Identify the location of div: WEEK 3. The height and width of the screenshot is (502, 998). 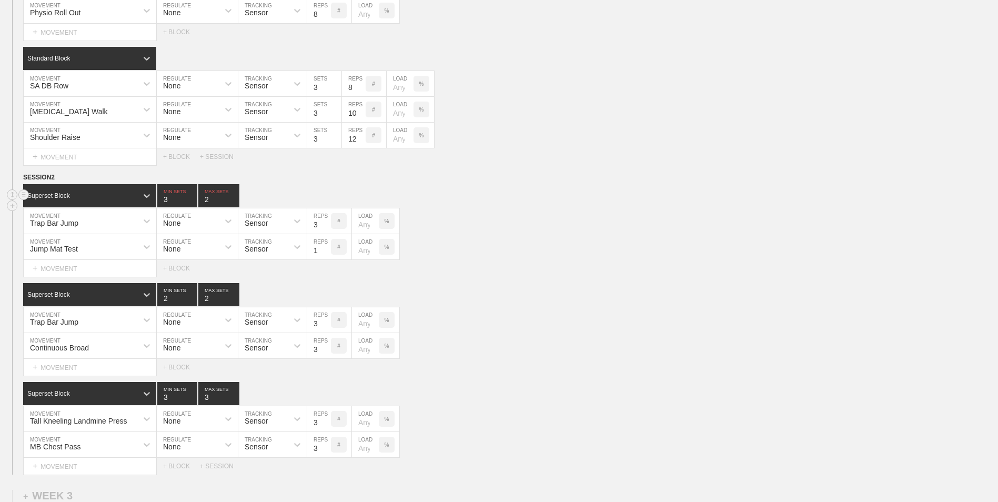
(48, 496).